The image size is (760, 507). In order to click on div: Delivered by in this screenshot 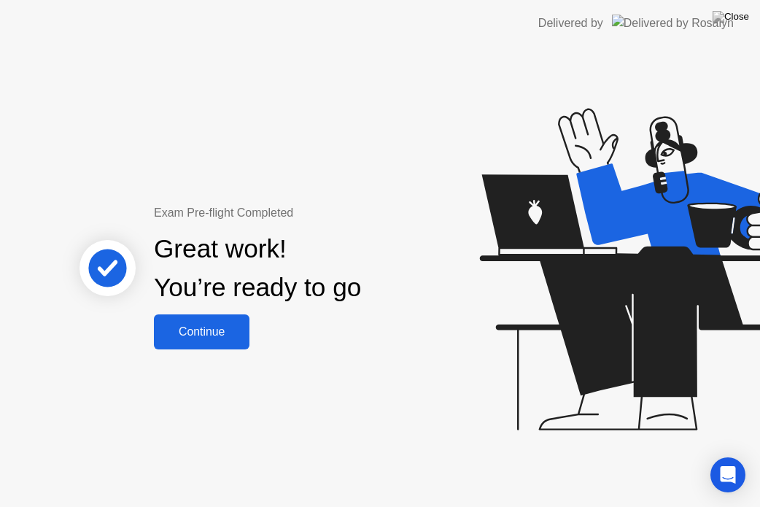, I will do `click(571, 23)`.